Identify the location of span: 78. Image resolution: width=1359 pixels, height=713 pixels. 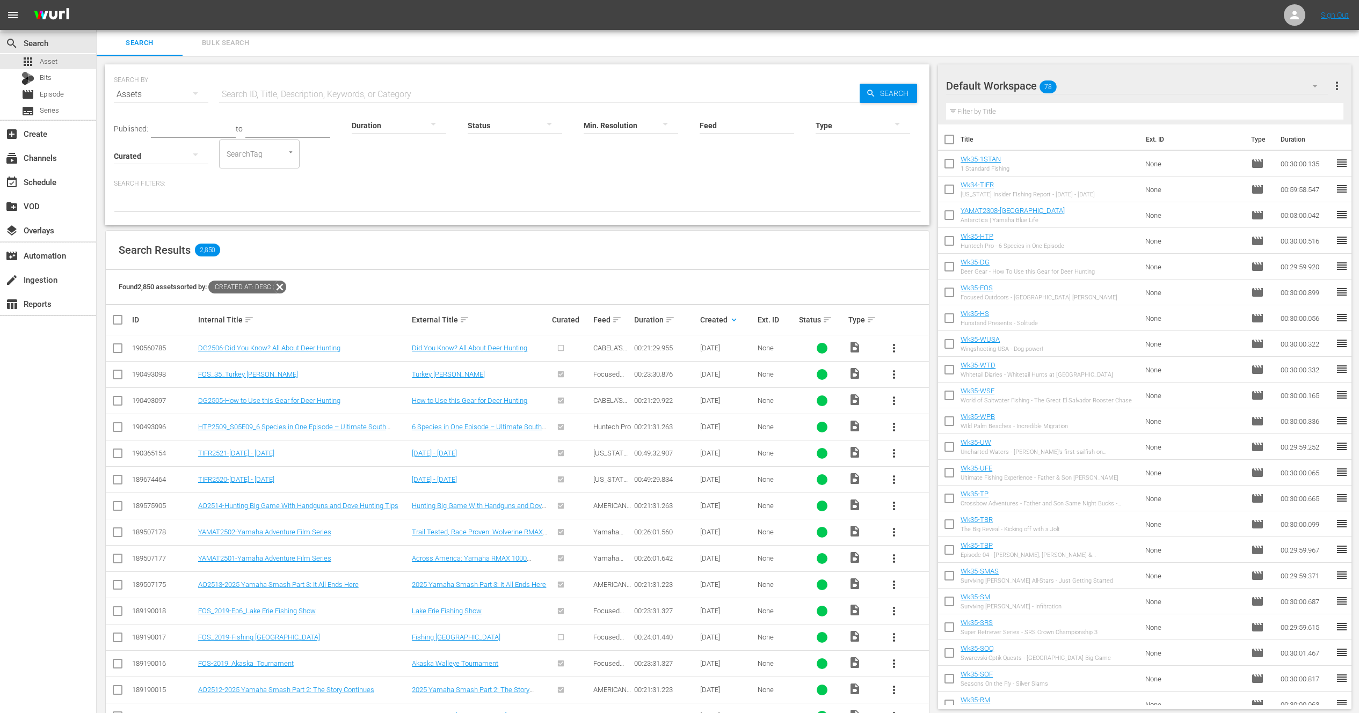
(1048, 87).